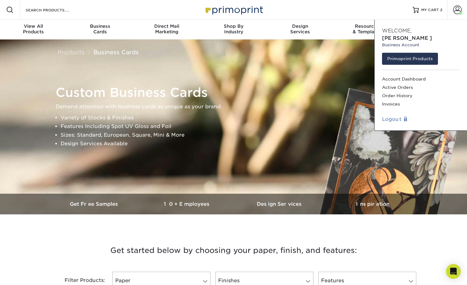 The image size is (467, 285). I want to click on a: DesignServices, so click(300, 30).